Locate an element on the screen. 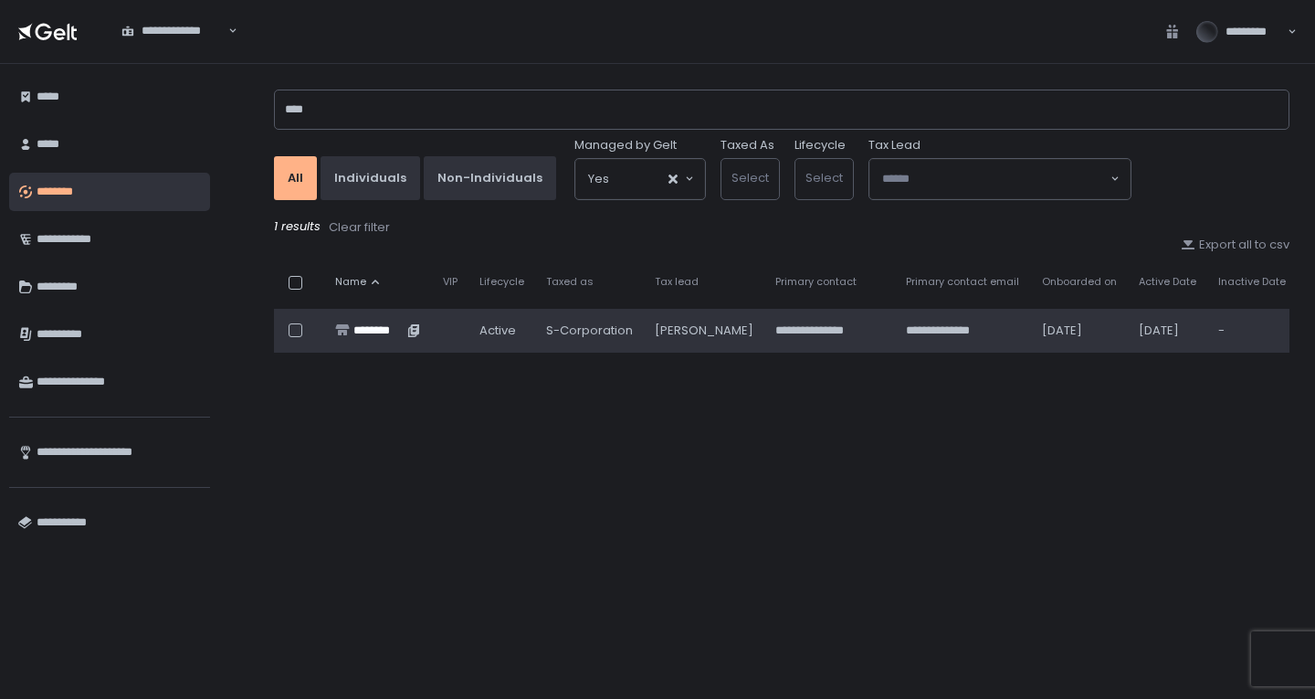  div: Individuals is located at coordinates (370, 178).